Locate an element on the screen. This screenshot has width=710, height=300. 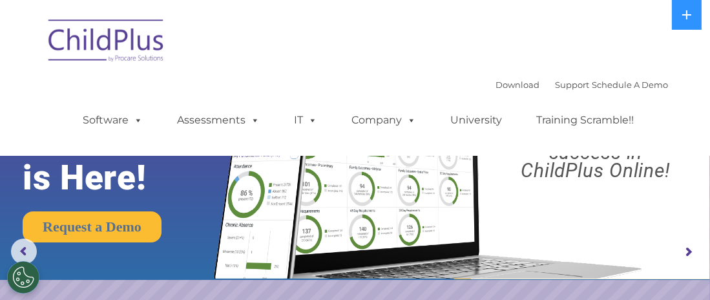
a: Assessments is located at coordinates (219, 120).